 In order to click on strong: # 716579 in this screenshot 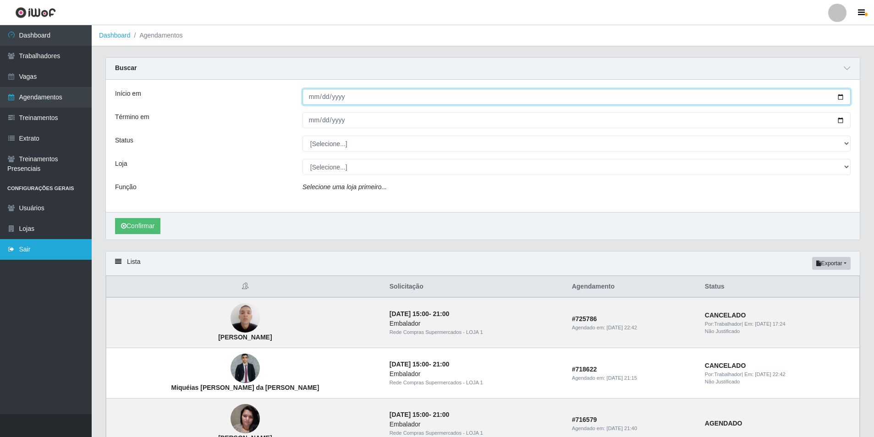, I will do `click(585, 420)`.